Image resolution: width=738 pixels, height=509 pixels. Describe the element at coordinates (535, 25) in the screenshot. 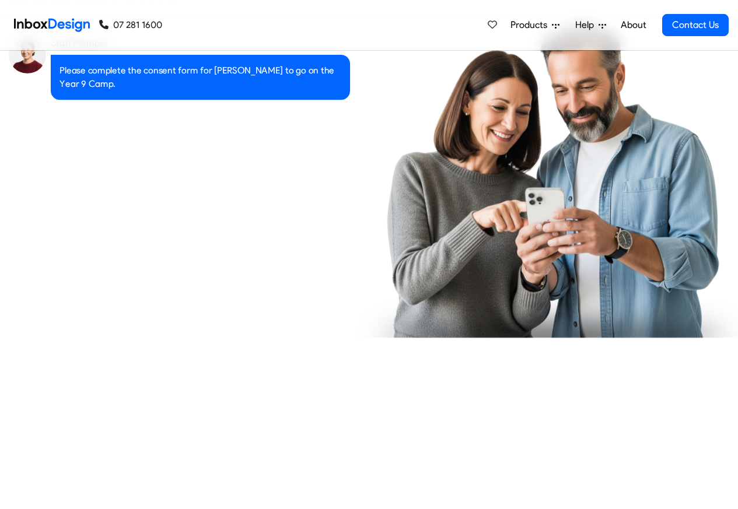

I see `a: Products` at that location.